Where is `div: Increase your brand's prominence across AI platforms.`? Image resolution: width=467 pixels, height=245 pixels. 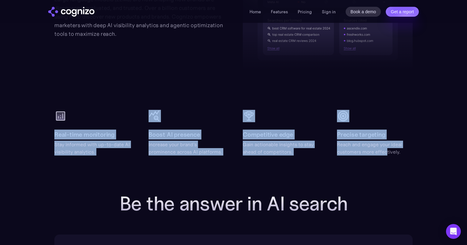 div: Increase your brand's prominence across AI platforms. is located at coordinates (186, 148).